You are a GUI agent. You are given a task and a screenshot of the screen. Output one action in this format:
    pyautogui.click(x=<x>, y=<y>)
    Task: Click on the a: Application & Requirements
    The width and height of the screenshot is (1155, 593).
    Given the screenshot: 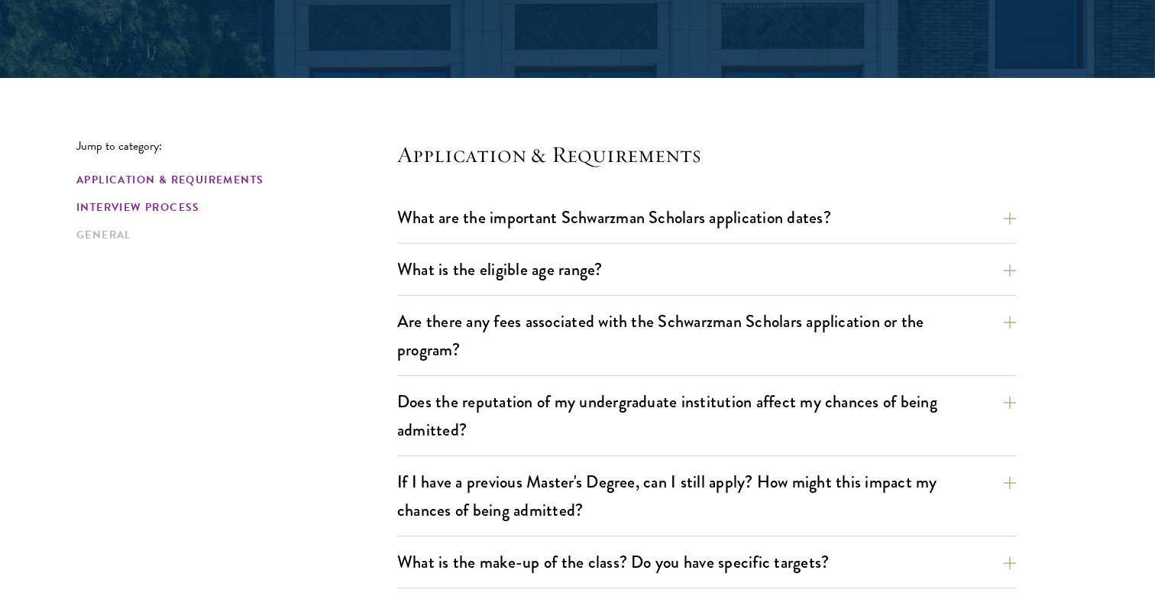 What is the action you would take?
    pyautogui.click(x=232, y=179)
    